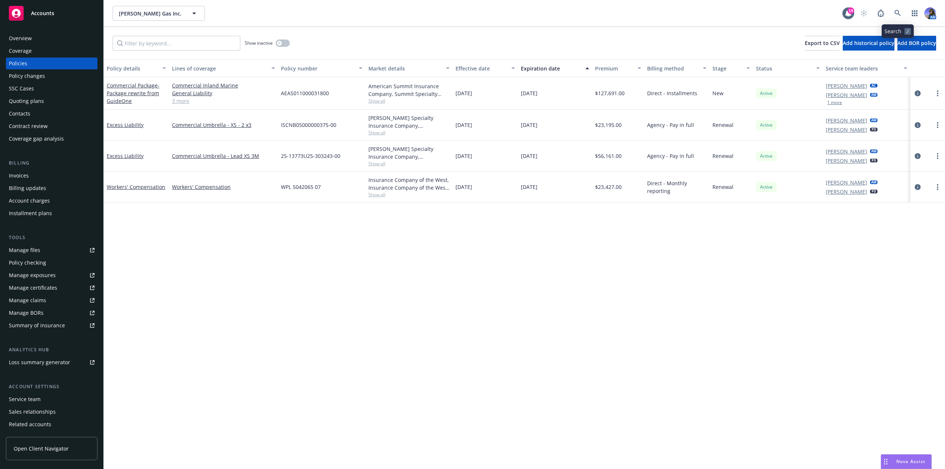  Describe the element at coordinates (610, 93) in the screenshot. I see `span: $127,691.00` at that location.